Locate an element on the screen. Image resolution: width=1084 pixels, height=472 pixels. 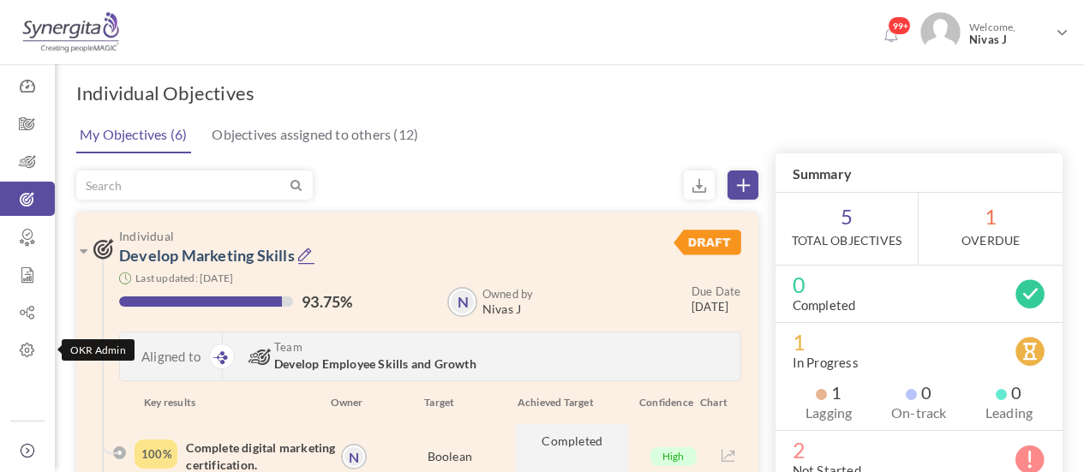
a: Notifications is located at coordinates (891, 36).